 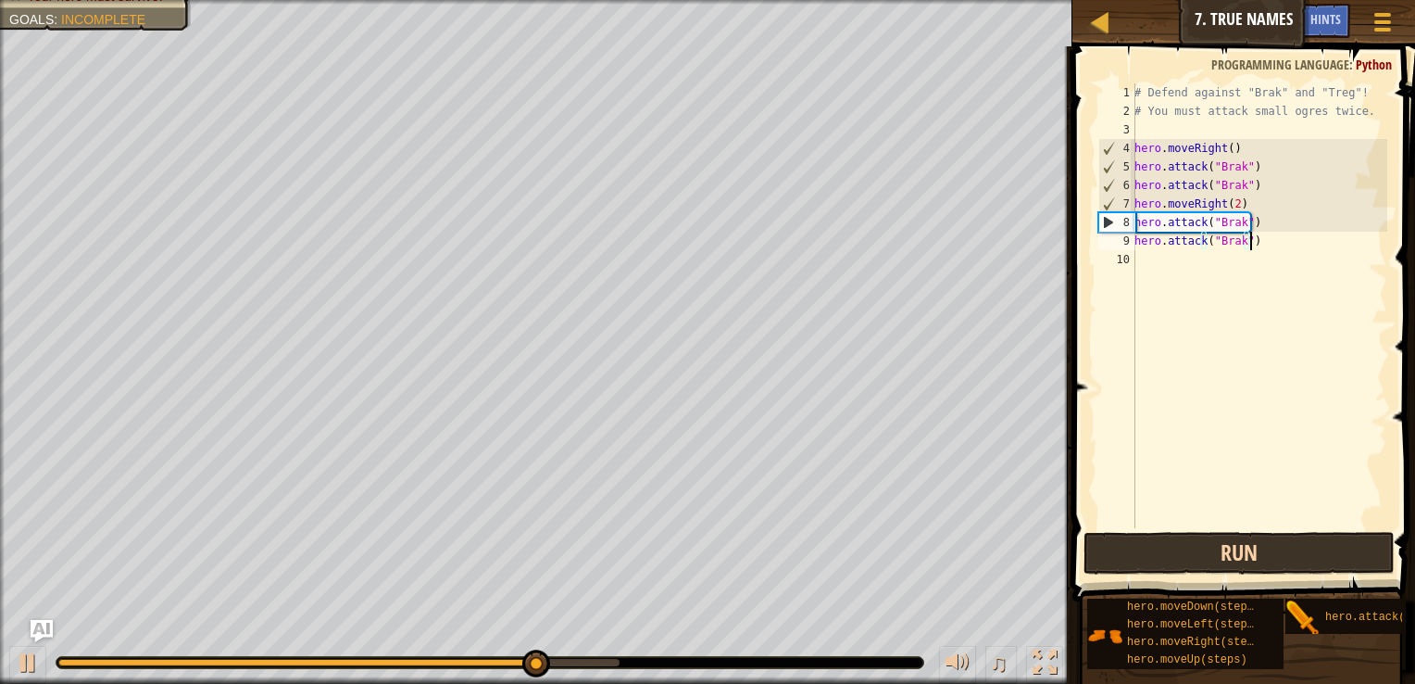 What do you see at coordinates (1187, 659) in the screenshot?
I see `span: hero.moveUp(steps)` at bounding box center [1187, 659].